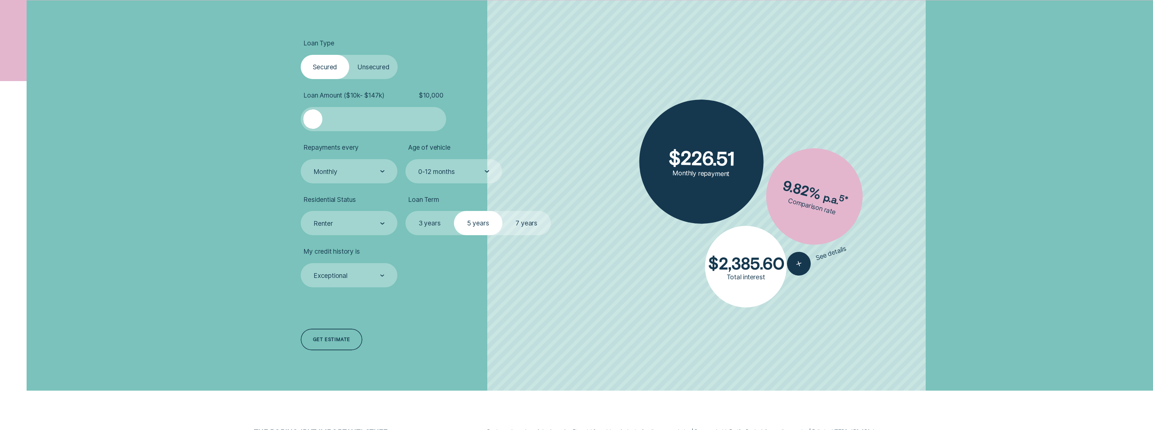 Image resolution: width=1153 pixels, height=430 pixels. Describe the element at coordinates (830, 253) in the screenshot. I see `span: See details` at that location.